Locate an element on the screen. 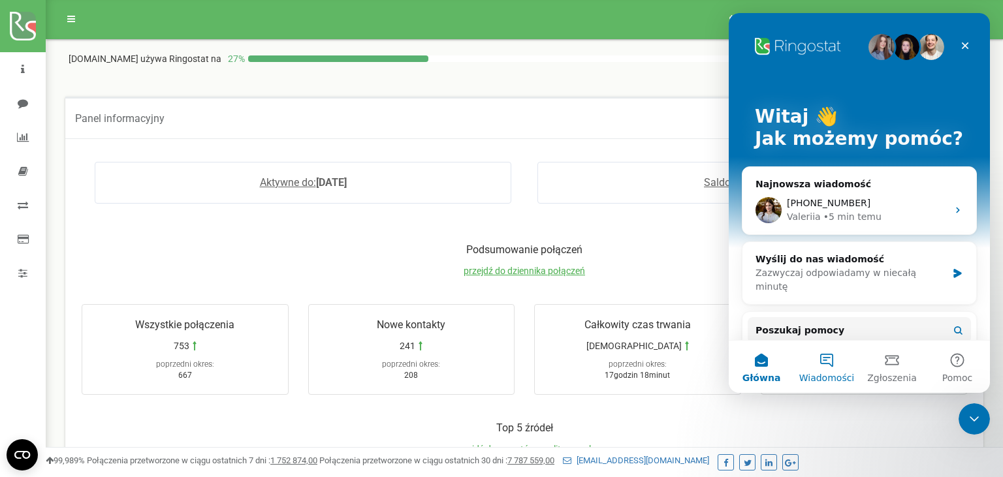 The width and height of the screenshot is (1003, 477). span: Panel informacyjny is located at coordinates (120, 118).